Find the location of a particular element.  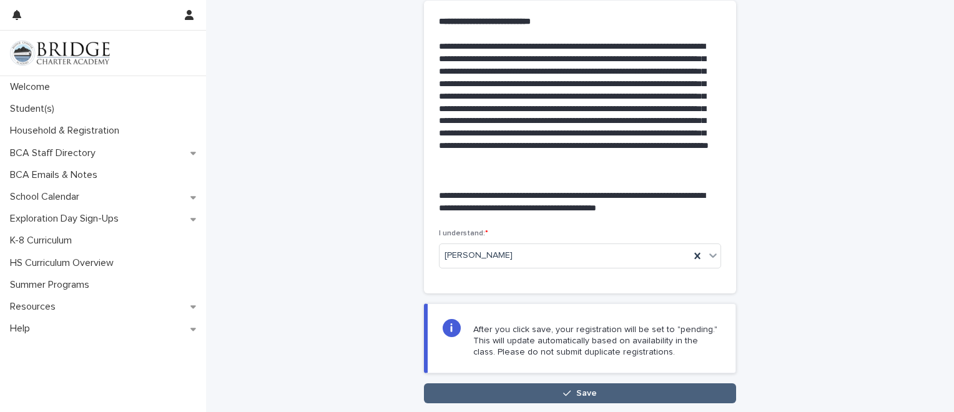

p: HS Curriculum Overview is located at coordinates (64, 263).